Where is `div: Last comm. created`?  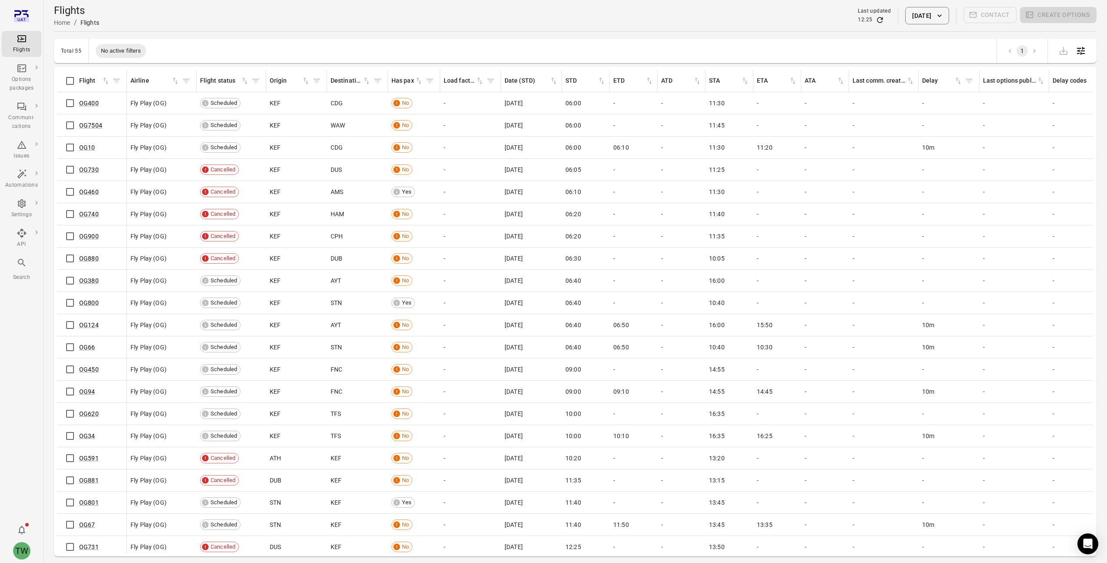 div: Last comm. created is located at coordinates (879, 81).